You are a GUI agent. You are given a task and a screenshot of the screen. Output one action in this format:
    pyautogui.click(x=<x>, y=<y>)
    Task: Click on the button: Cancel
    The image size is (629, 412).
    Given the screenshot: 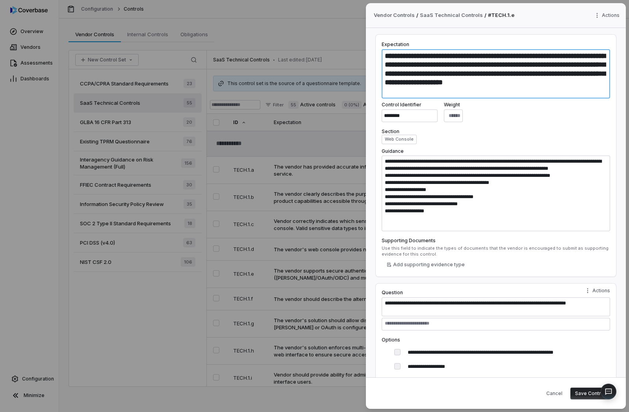 What is the action you would take?
    pyautogui.click(x=554, y=393)
    